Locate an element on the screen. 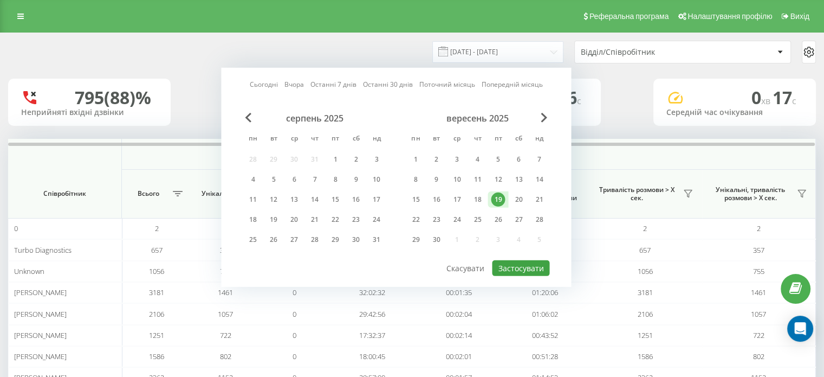  span: Унікальні is located at coordinates (217, 193).